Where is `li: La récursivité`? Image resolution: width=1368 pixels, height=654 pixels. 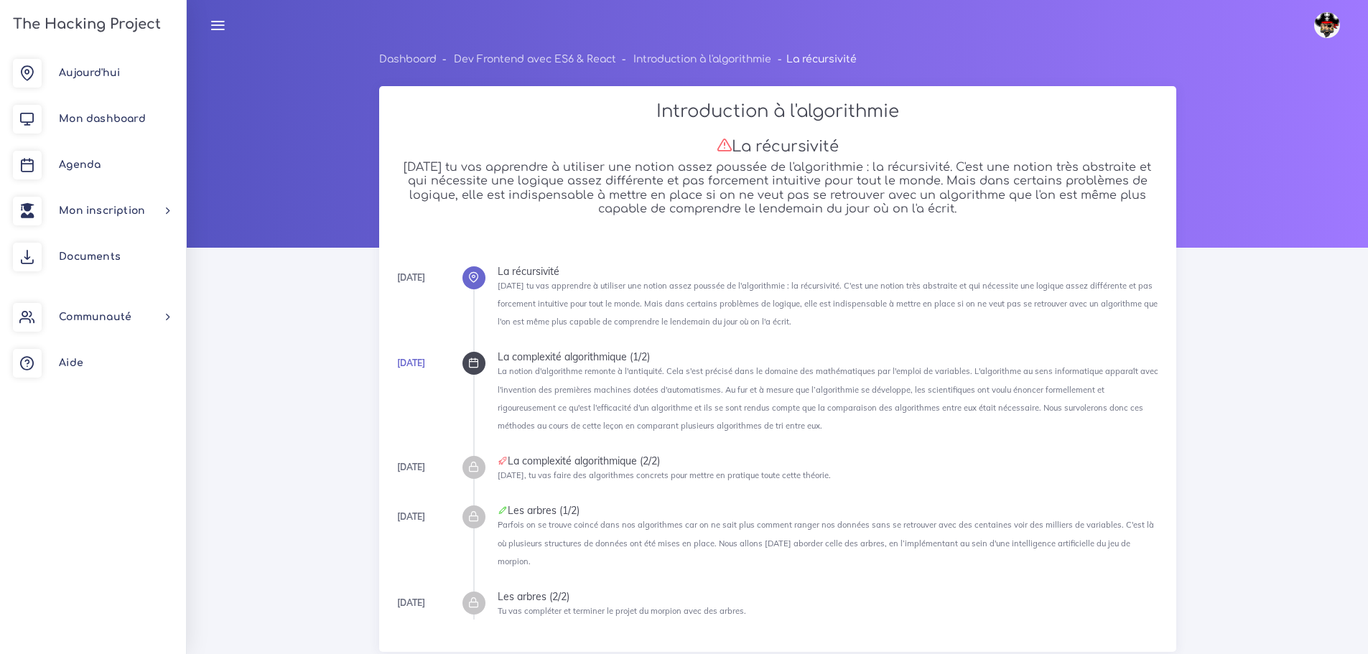 li: La récursivité is located at coordinates (813, 59).